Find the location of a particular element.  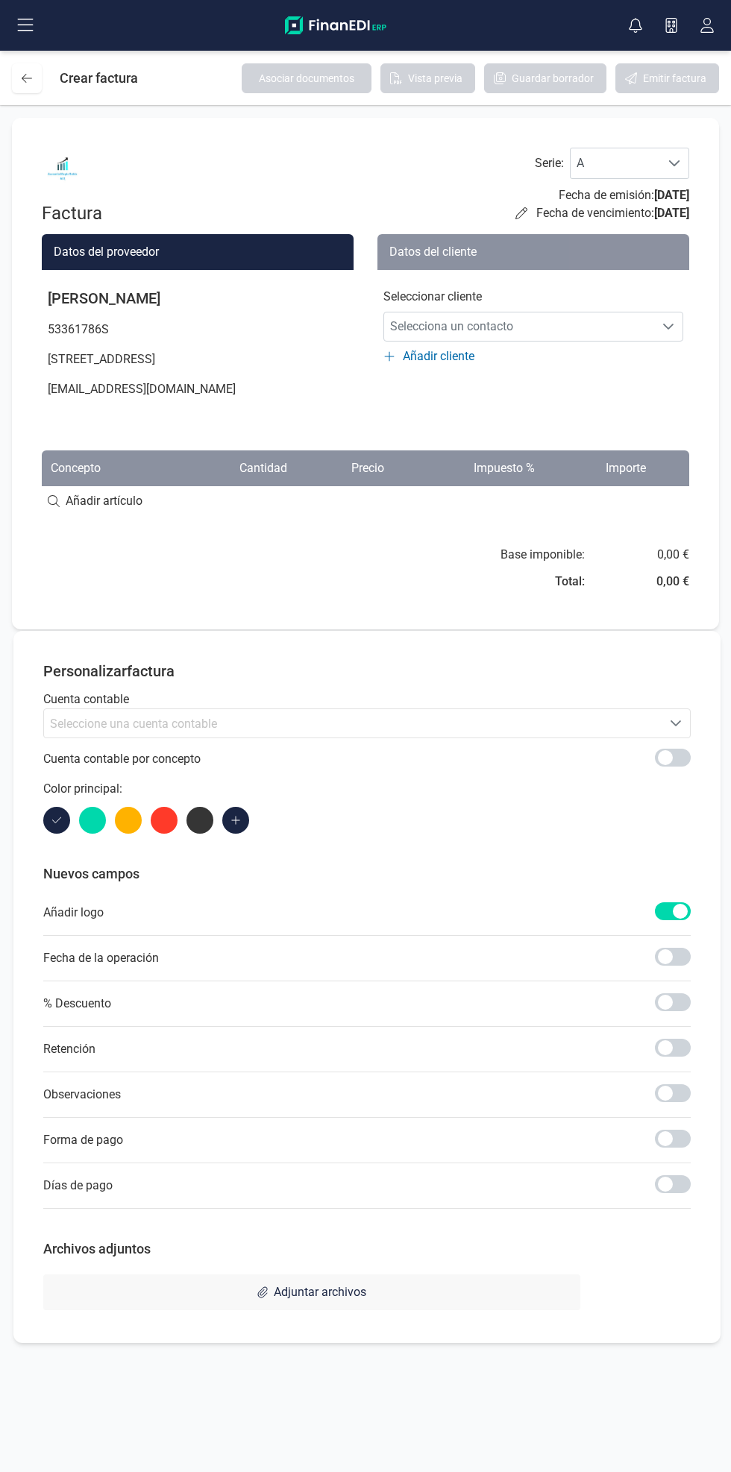

button: Guardar borrador is located at coordinates (545, 78).